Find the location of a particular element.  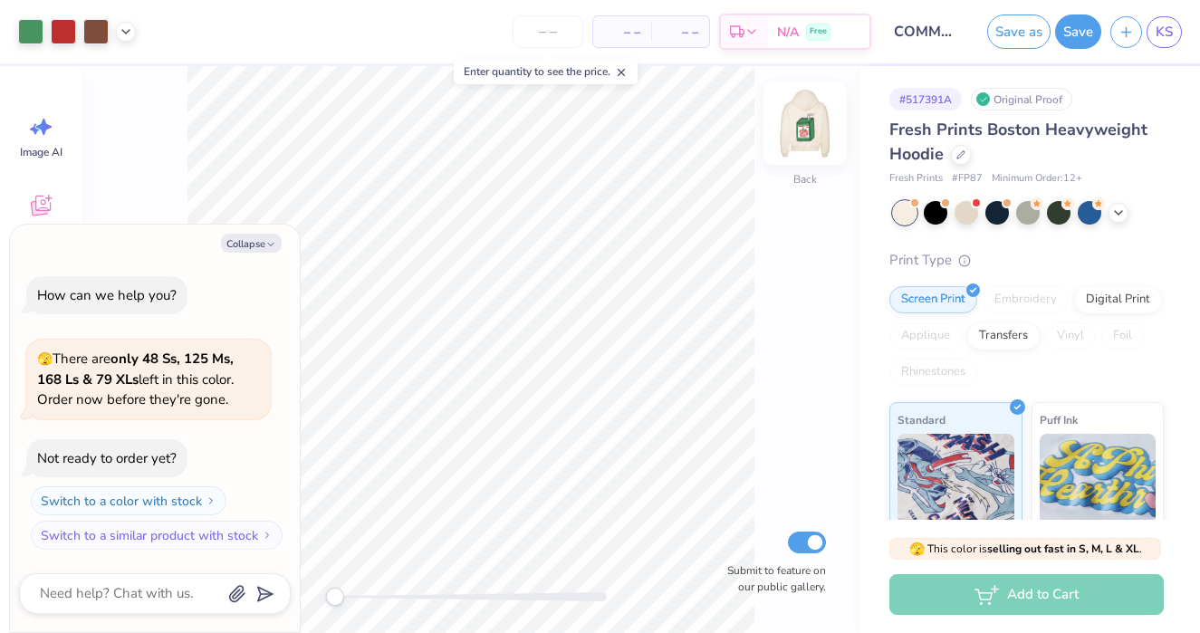

div: Foil is located at coordinates (1122, 336).